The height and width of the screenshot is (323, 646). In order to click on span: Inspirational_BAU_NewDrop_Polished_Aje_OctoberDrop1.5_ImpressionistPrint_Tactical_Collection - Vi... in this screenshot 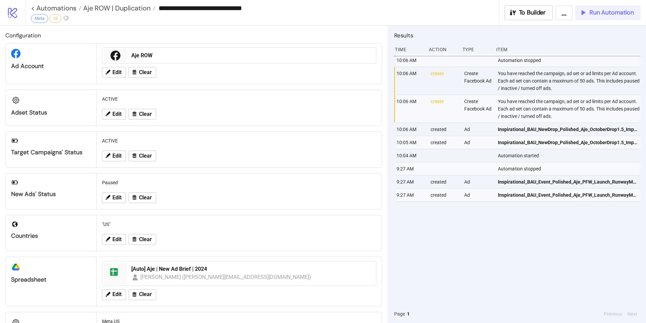, I will do `click(568, 129)`.